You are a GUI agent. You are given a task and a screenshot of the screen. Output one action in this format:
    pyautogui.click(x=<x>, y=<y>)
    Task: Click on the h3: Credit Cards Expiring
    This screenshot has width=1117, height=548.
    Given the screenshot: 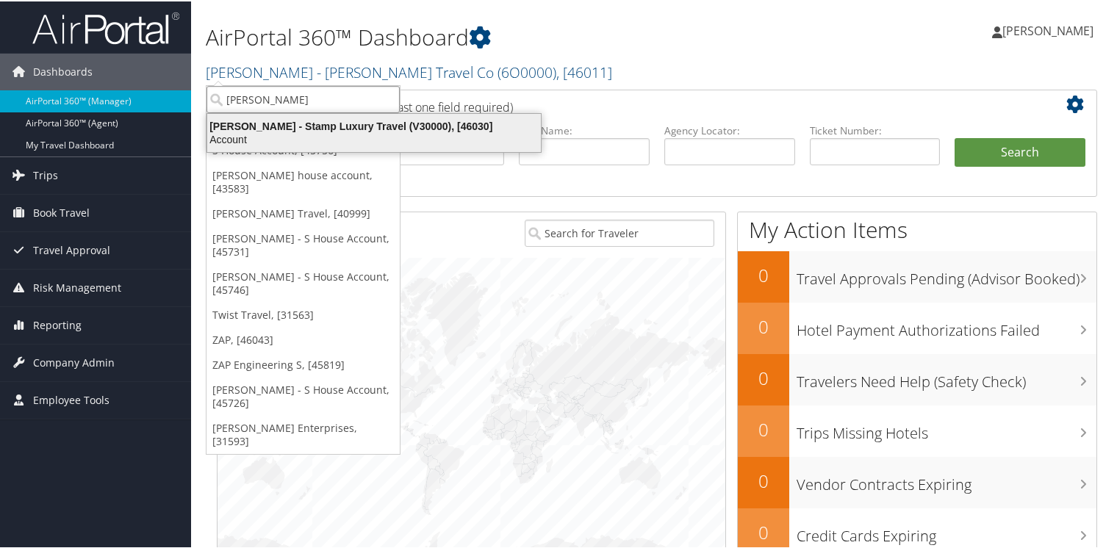 What is the action you would take?
    pyautogui.click(x=947, y=531)
    